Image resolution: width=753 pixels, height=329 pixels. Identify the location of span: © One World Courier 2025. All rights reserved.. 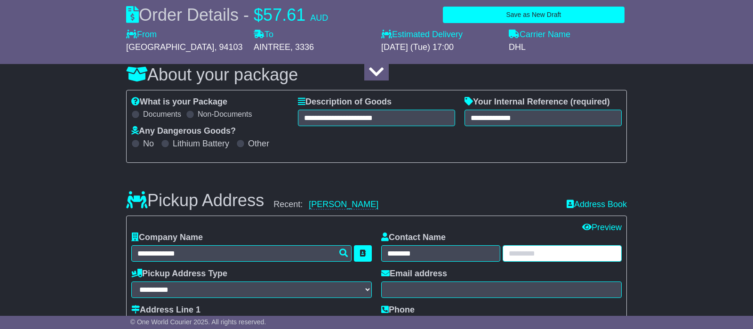
(198, 322).